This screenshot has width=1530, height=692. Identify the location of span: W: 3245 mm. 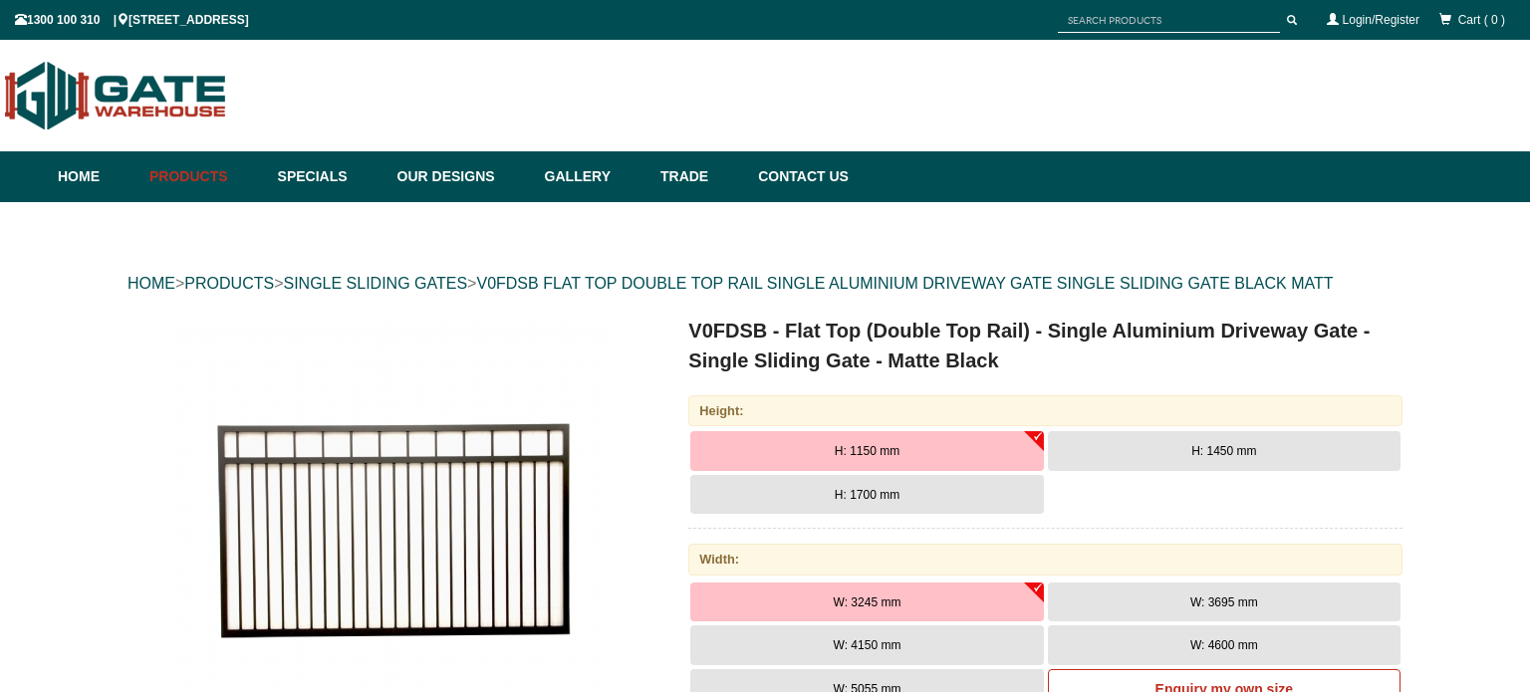
(867, 602).